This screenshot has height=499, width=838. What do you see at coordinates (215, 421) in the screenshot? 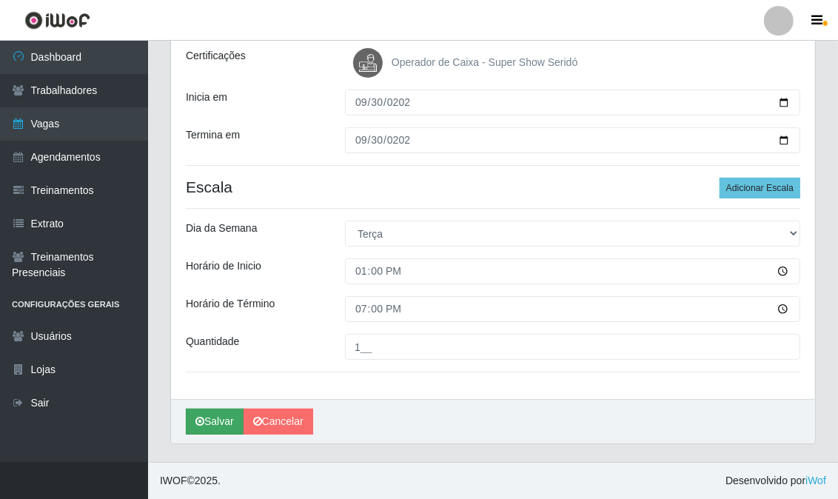
I see `button: Salvar` at bounding box center [215, 421].